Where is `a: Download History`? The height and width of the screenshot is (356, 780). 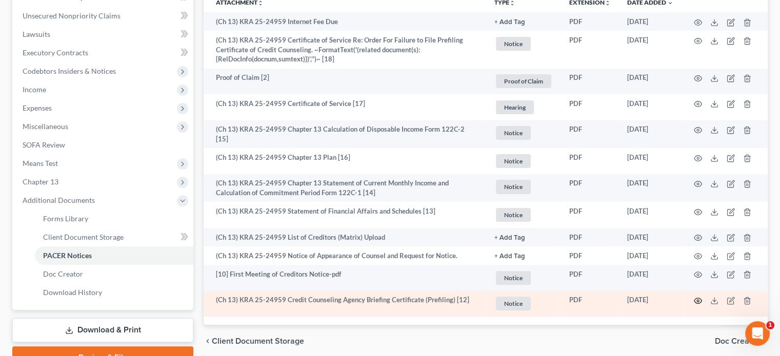 a: Download History is located at coordinates (114, 293).